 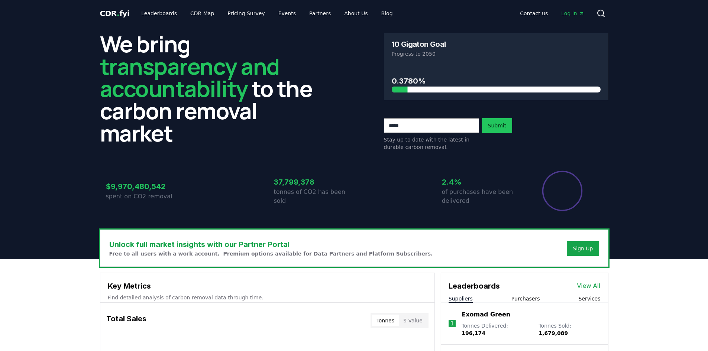 What do you see at coordinates (562, 191) in the screenshot?
I see `div: Percentage of sales delivered` at bounding box center [562, 191].